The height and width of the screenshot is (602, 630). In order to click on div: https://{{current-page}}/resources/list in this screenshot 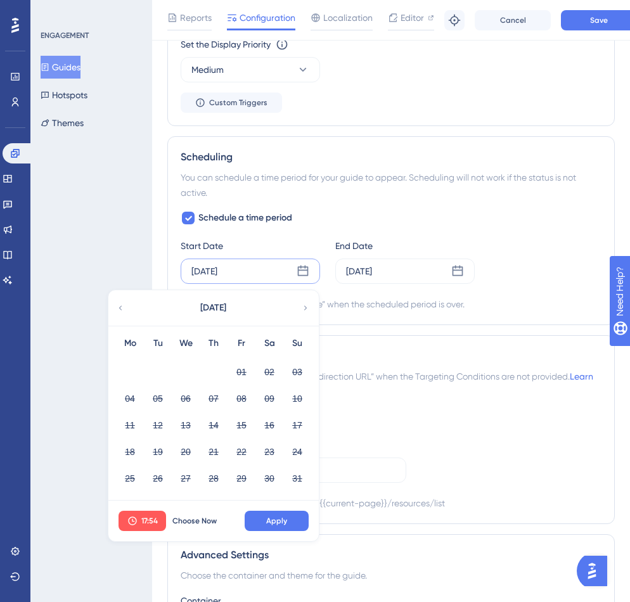, I will do `click(366, 503)`.